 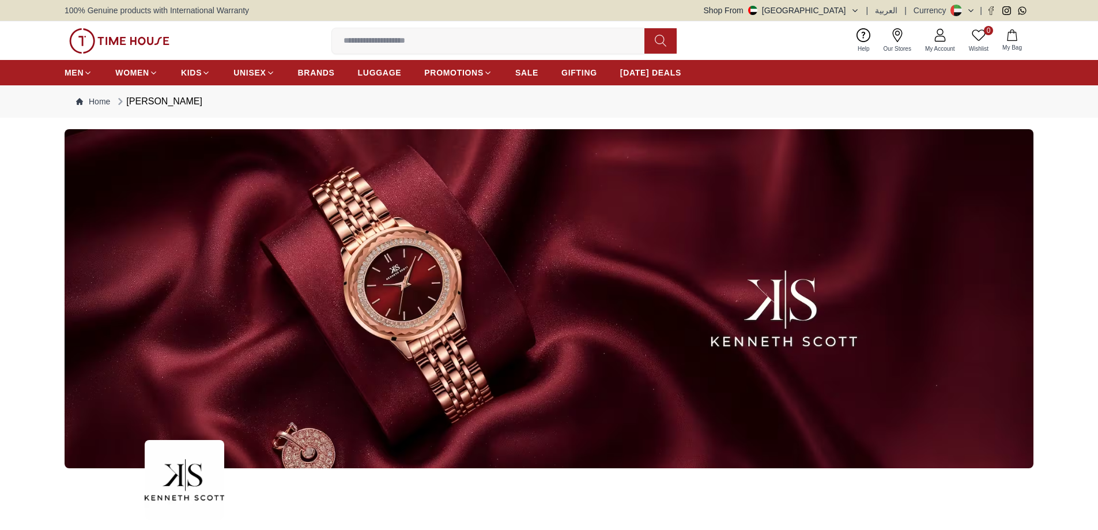 I want to click on span: UNISEX, so click(x=250, y=73).